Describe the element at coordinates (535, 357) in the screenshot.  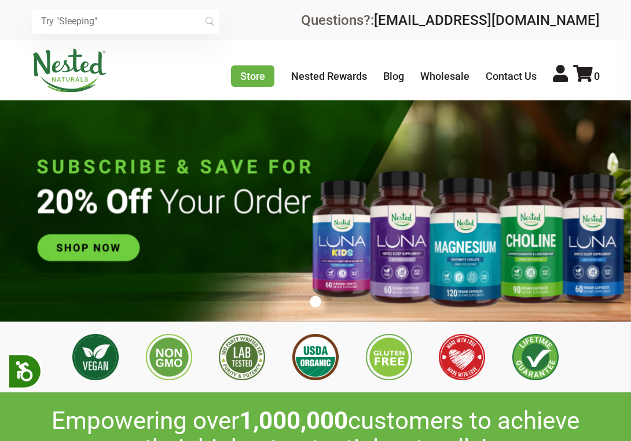
I see `img: Lifetime Guarantee` at that location.